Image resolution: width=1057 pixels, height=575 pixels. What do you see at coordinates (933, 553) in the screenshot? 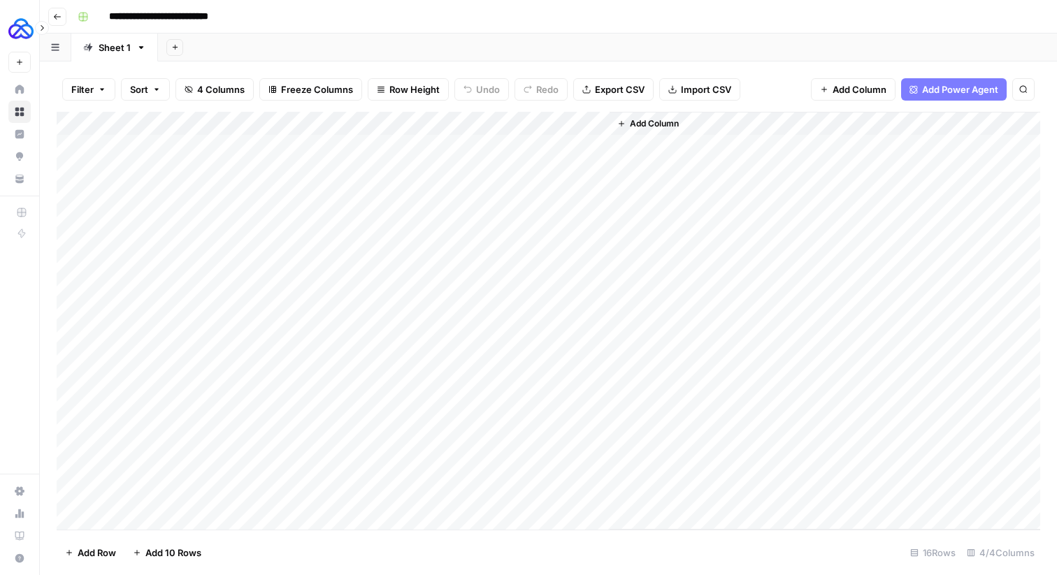
I see `div: 16 Rows` at bounding box center [933, 553].